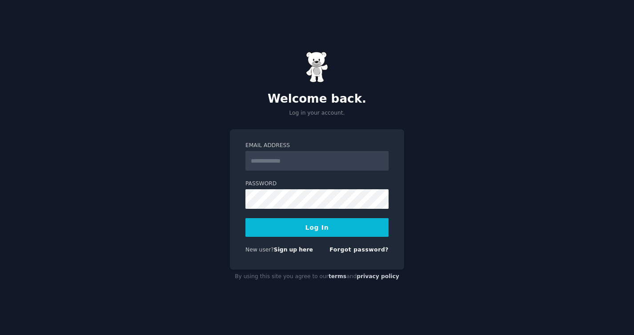  I want to click on h2: Welcome back., so click(317, 99).